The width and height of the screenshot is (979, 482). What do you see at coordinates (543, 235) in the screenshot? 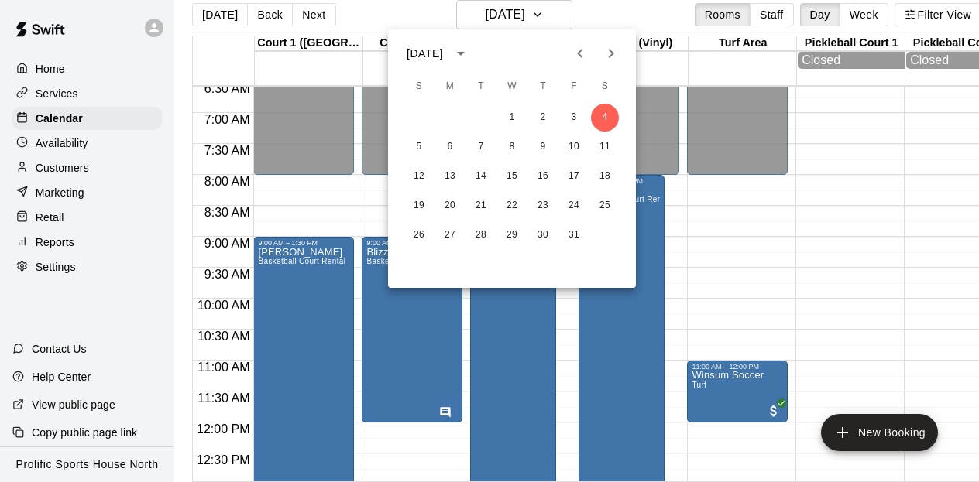
I see `button: 30` at bounding box center [543, 235].